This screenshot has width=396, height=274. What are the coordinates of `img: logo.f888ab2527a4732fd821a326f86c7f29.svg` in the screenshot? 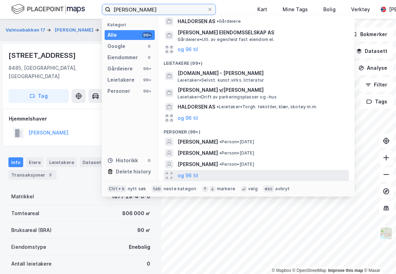 It's located at (48, 9).